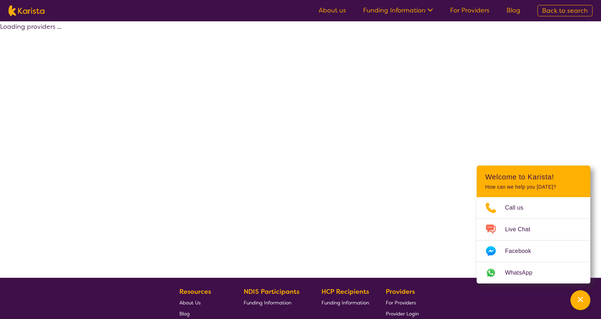 Image resolution: width=601 pixels, height=319 pixels. Describe the element at coordinates (184, 314) in the screenshot. I see `span: Blog` at that location.